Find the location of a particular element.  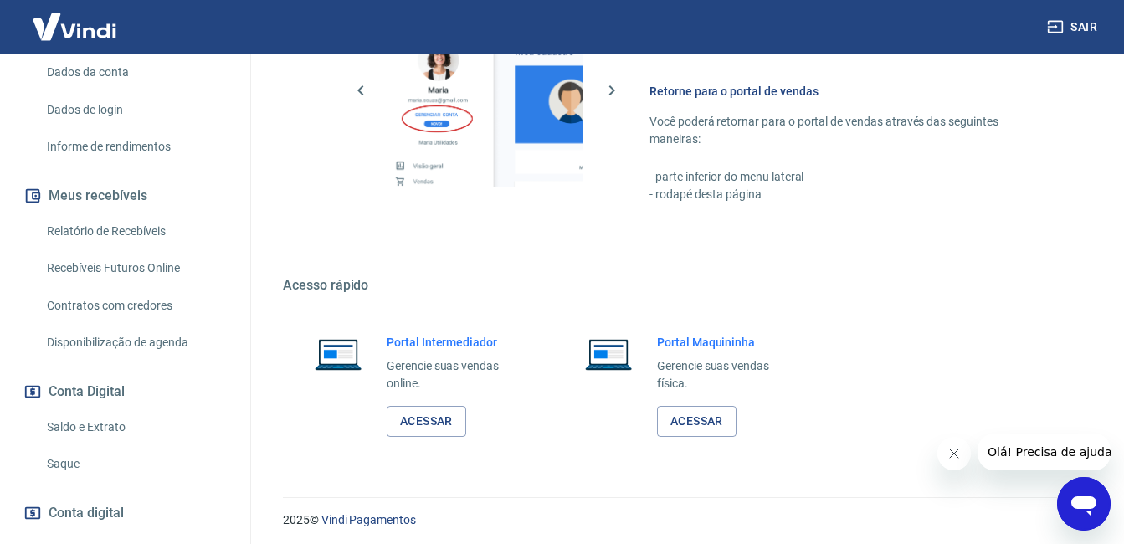

a: Informe de rendimentos is located at coordinates (135, 147).